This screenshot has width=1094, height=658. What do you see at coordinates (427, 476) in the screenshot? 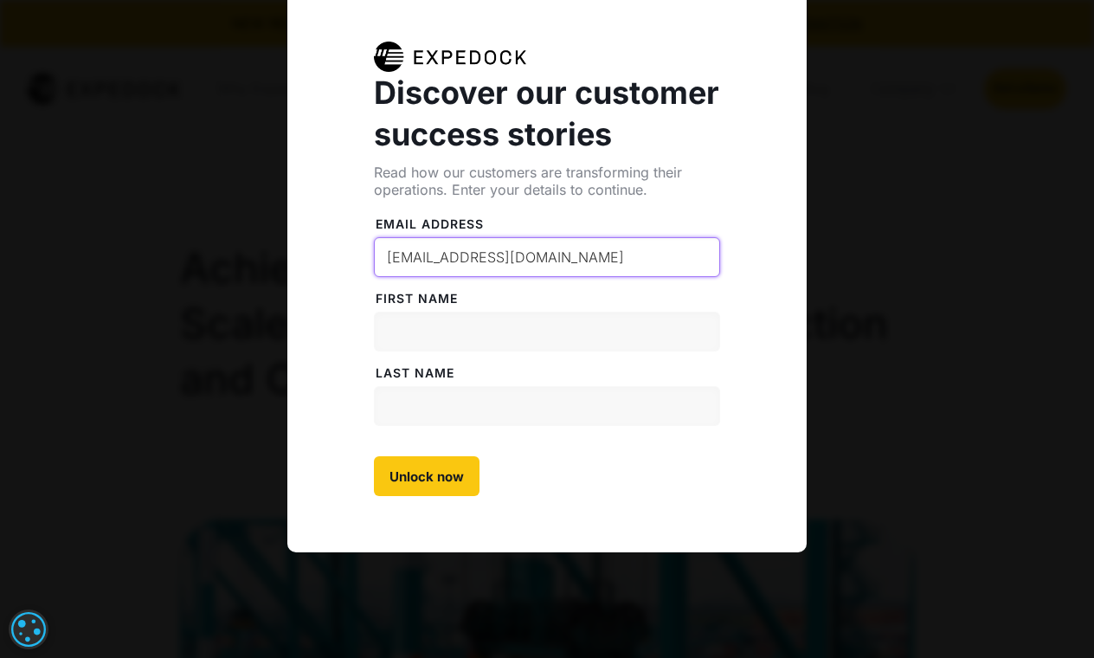
I see `input: Unlock now` at bounding box center [427, 476].